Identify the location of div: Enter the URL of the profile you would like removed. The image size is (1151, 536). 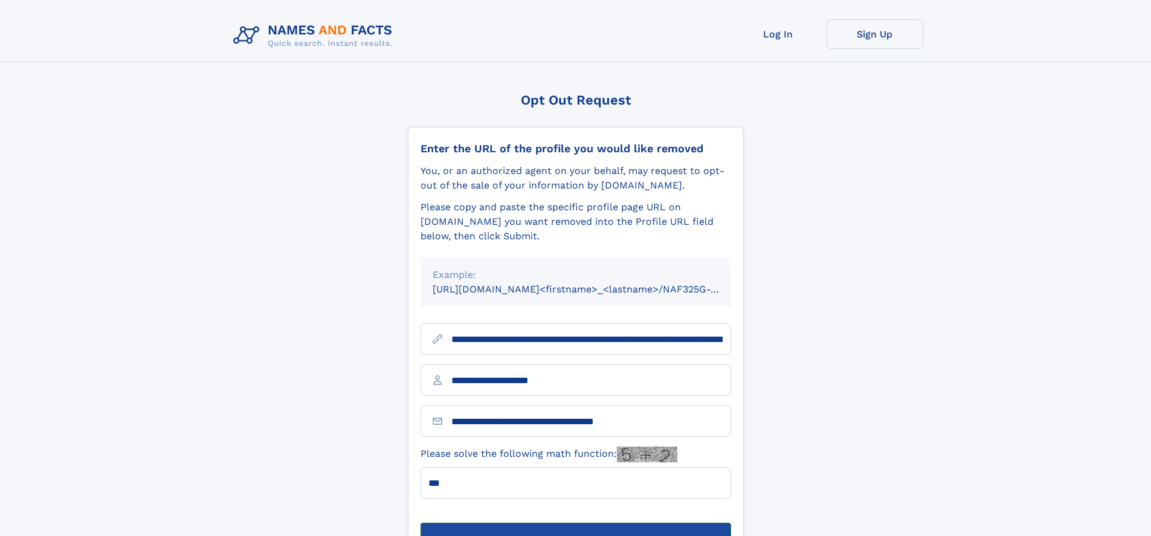
(576, 149).